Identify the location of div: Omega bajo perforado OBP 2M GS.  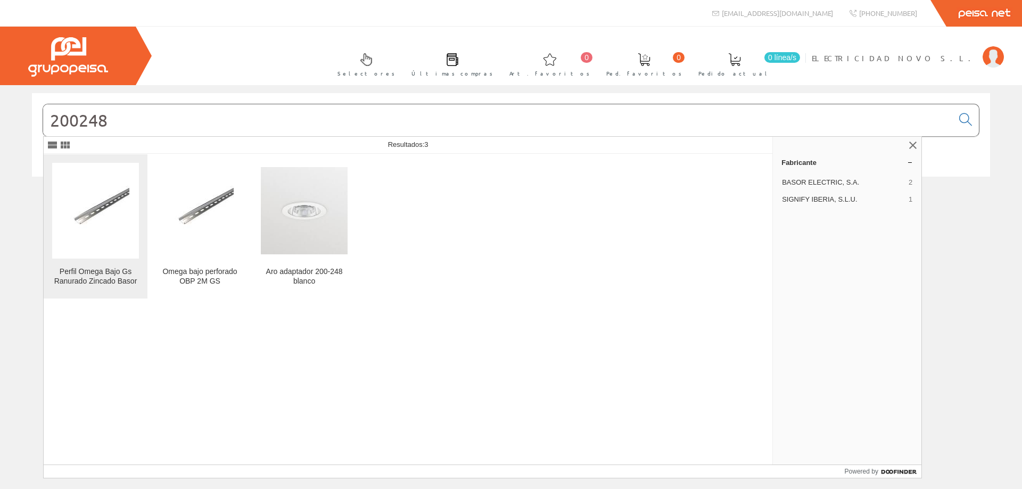
(200, 277).